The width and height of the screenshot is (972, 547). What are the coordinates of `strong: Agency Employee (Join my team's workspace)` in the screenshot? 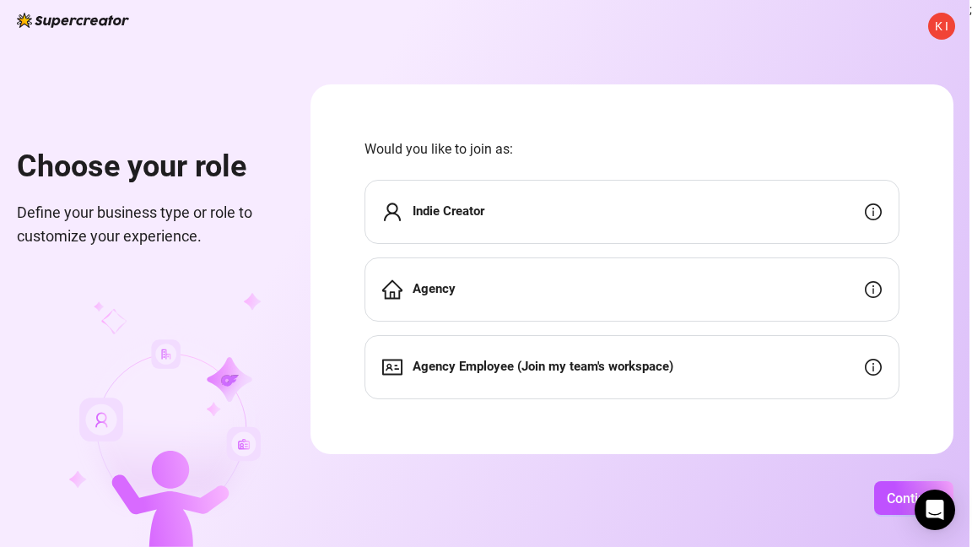 It's located at (543, 366).